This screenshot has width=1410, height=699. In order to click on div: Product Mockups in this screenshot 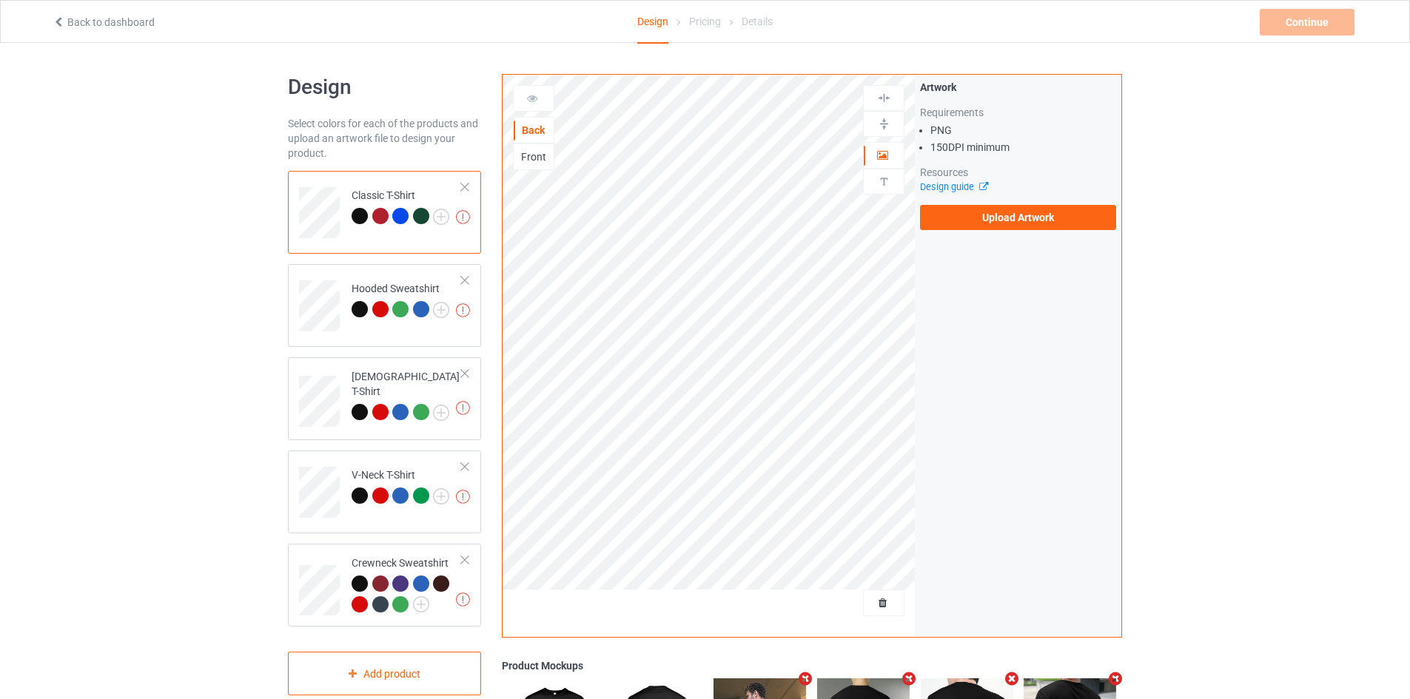, I will do `click(812, 666)`.